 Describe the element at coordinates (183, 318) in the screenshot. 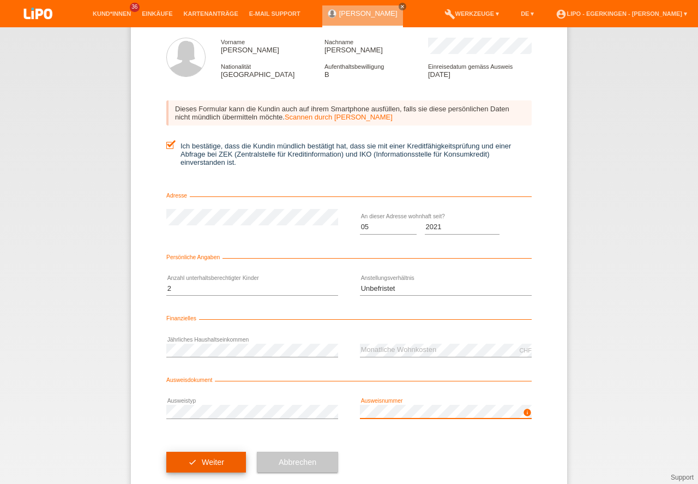

I see `span: Finanzielles` at that location.